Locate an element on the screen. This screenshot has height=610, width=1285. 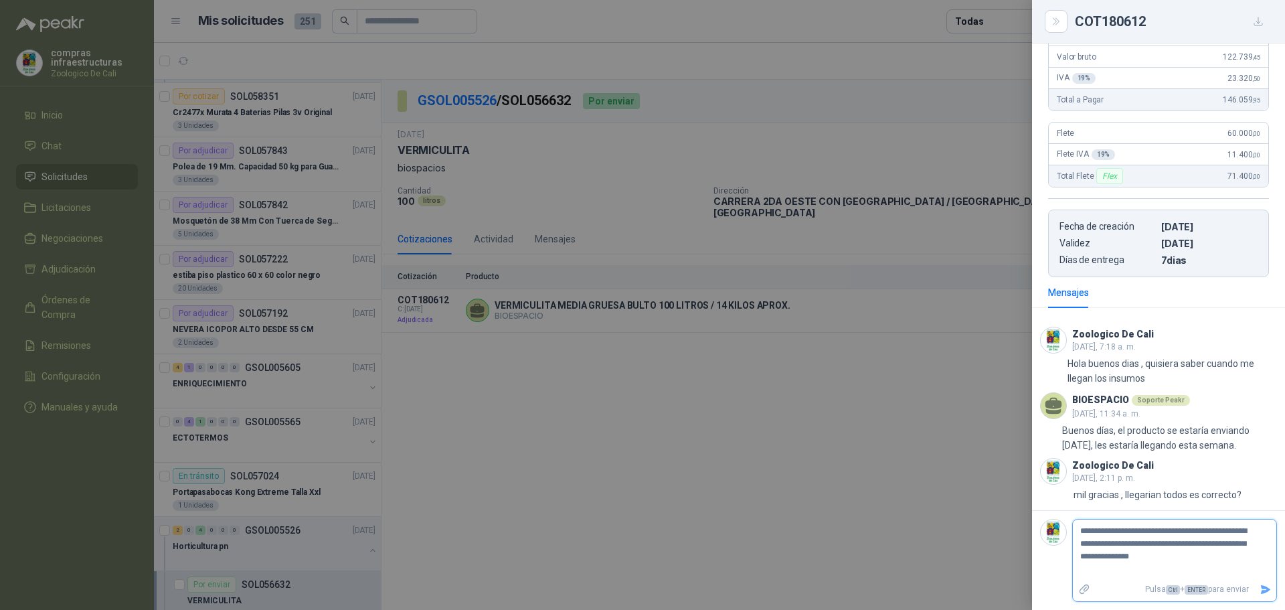
p: Pulsa + para enviar is located at coordinates (1175, 589).